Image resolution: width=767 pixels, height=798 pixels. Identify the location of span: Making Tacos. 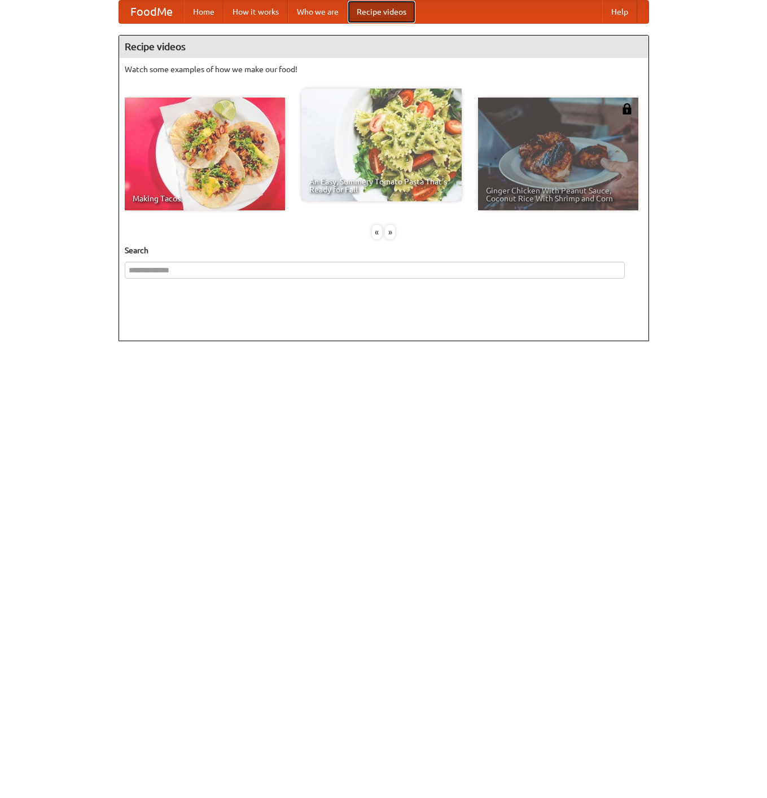
(205, 199).